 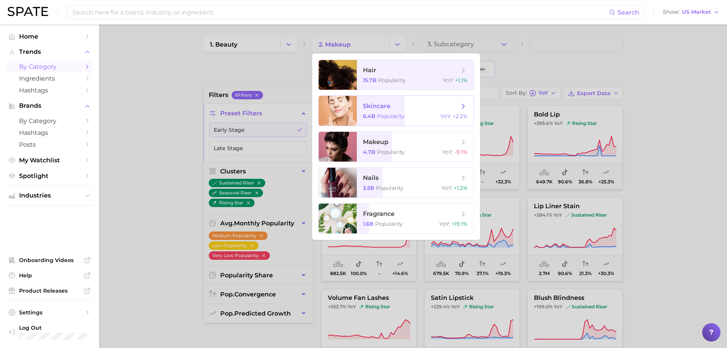 What do you see at coordinates (50, 275) in the screenshot?
I see `span: Help` at bounding box center [50, 275].